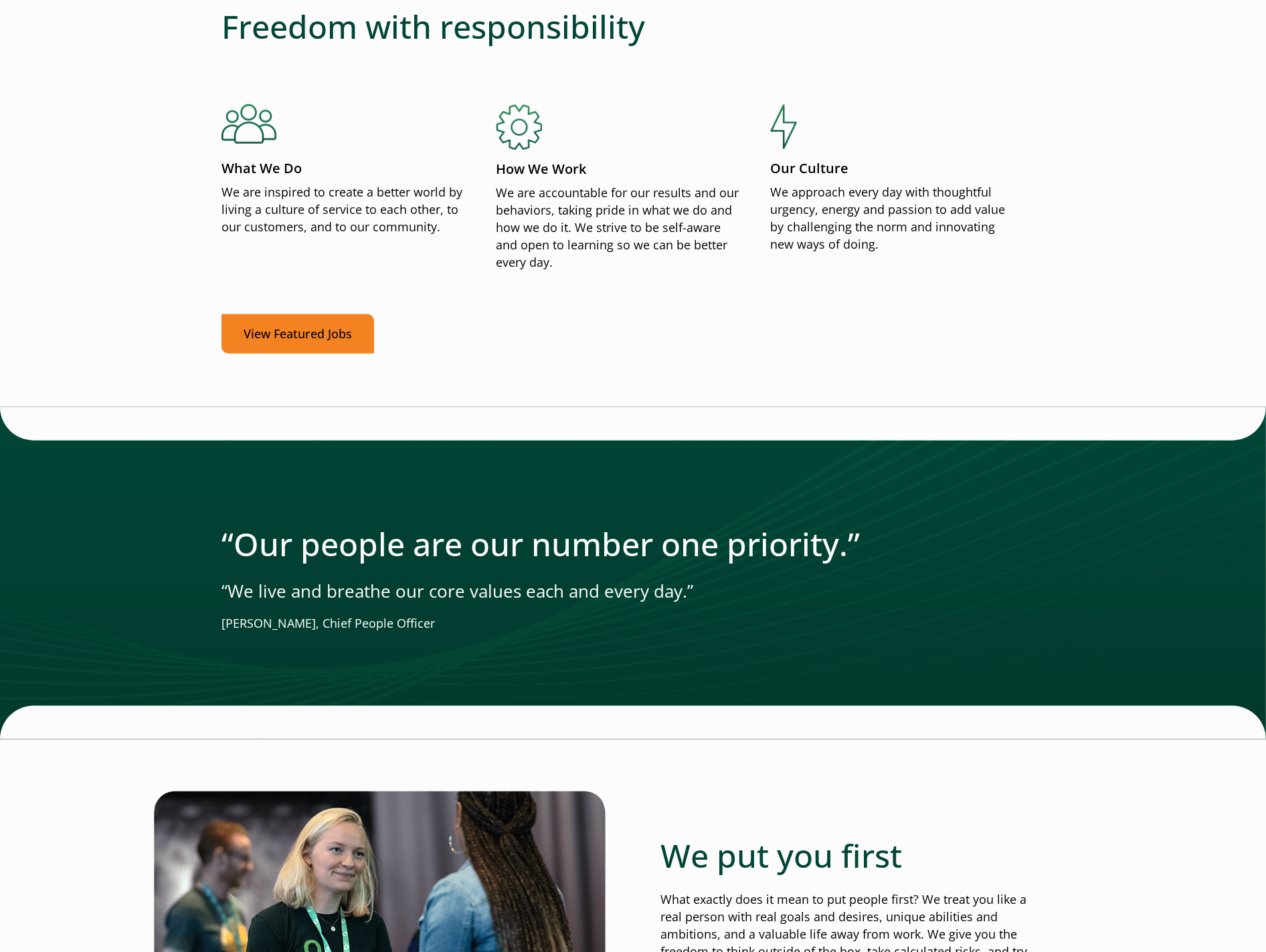 This screenshot has width=1266, height=952. What do you see at coordinates (249, 124) in the screenshot?
I see `img: What We Do` at bounding box center [249, 124].